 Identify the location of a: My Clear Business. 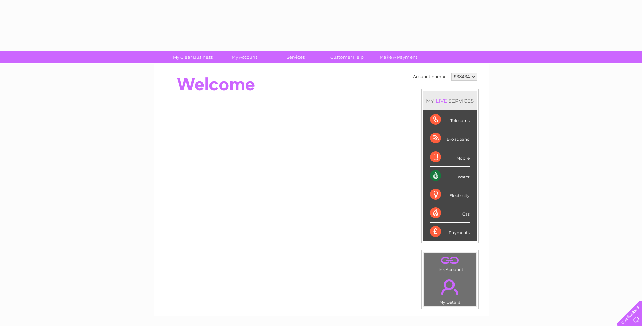
(193, 57).